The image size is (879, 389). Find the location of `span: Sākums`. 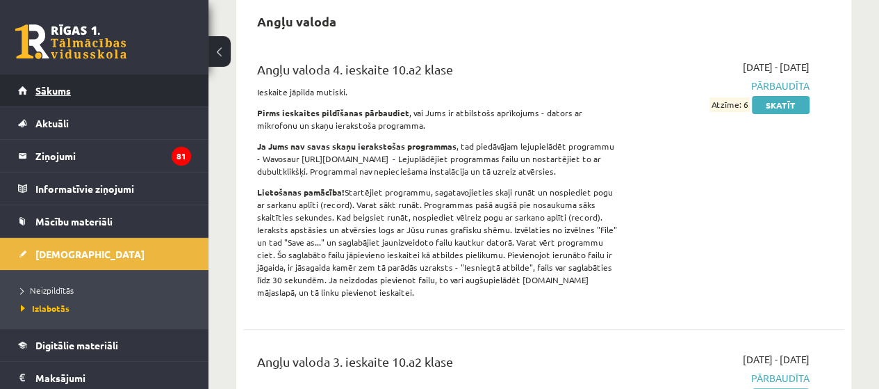

span: Sākums is located at coordinates (53, 90).